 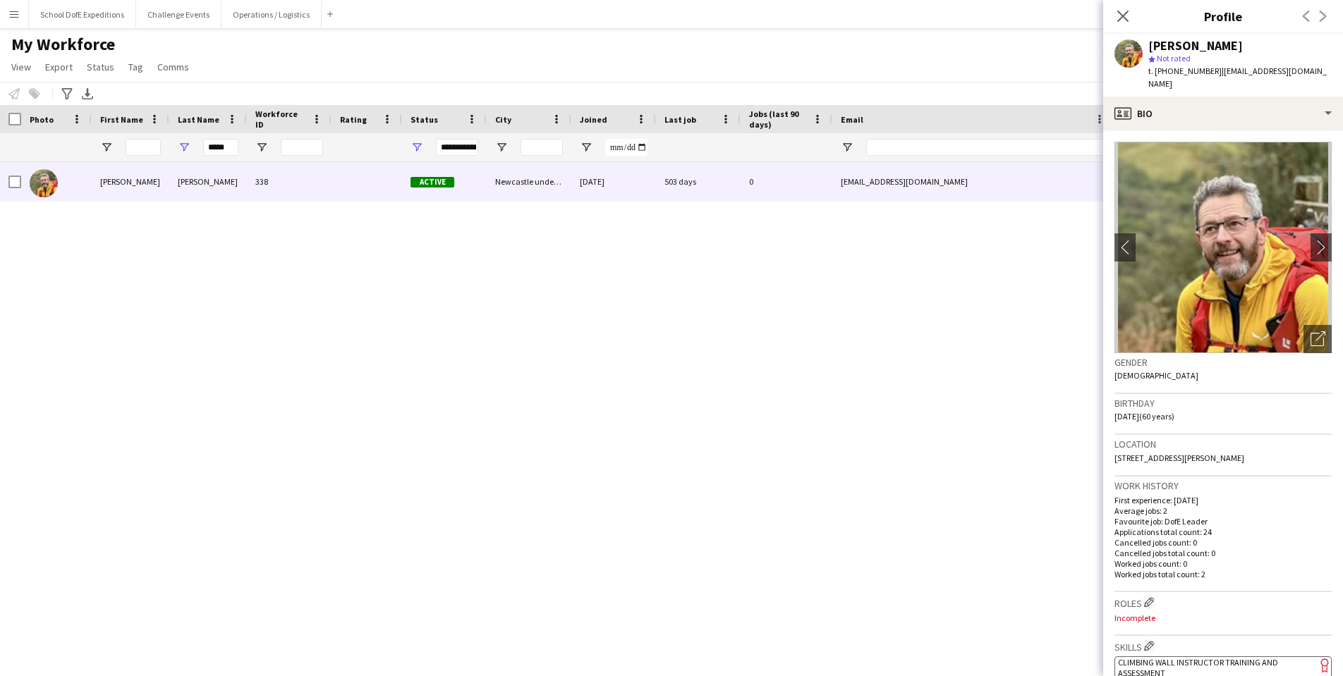 What do you see at coordinates (173, 67) in the screenshot?
I see `a: Comms` at bounding box center [173, 67].